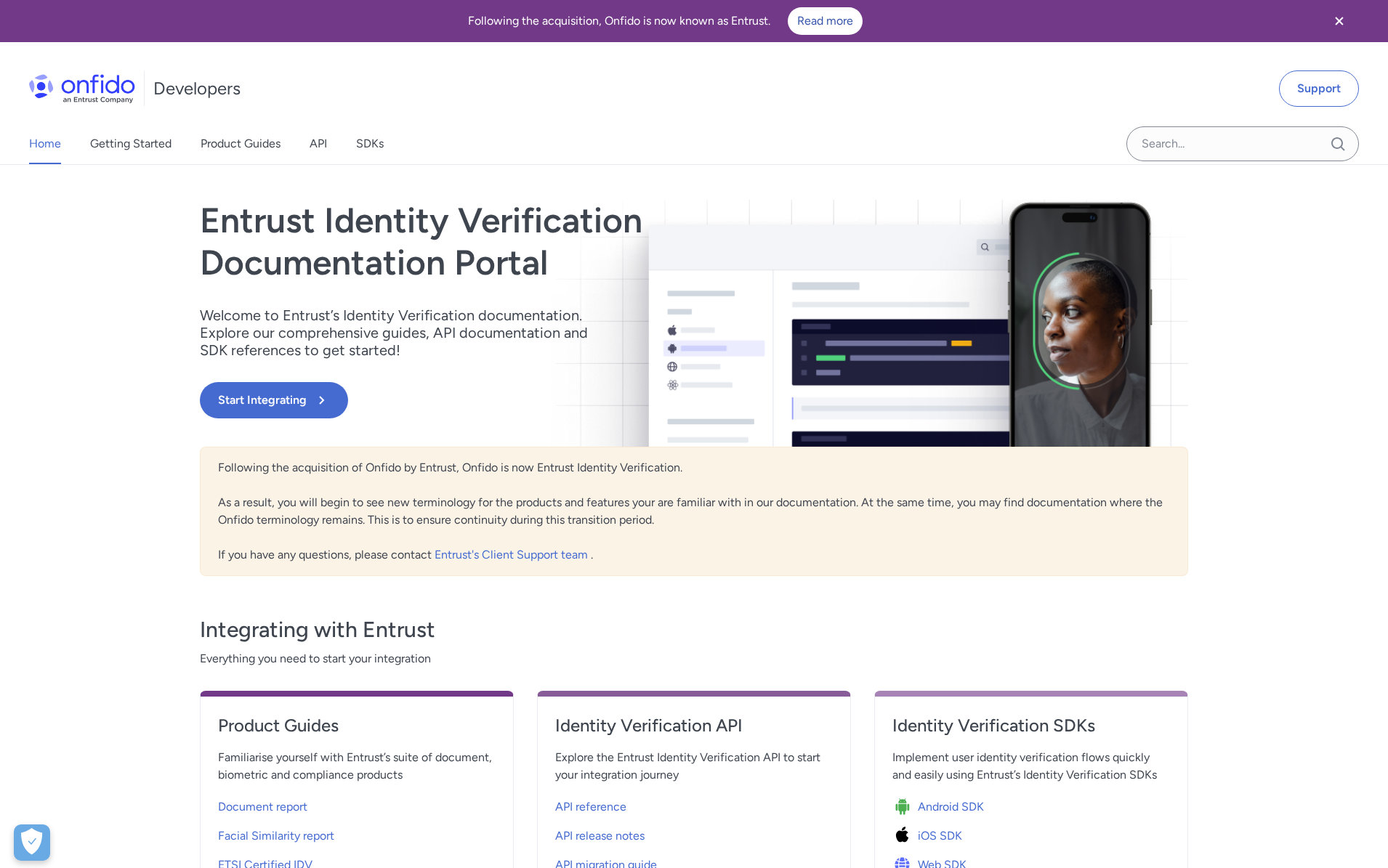 This screenshot has width=1388, height=868. What do you see at coordinates (370, 144) in the screenshot?
I see `a: SDKs` at bounding box center [370, 144].